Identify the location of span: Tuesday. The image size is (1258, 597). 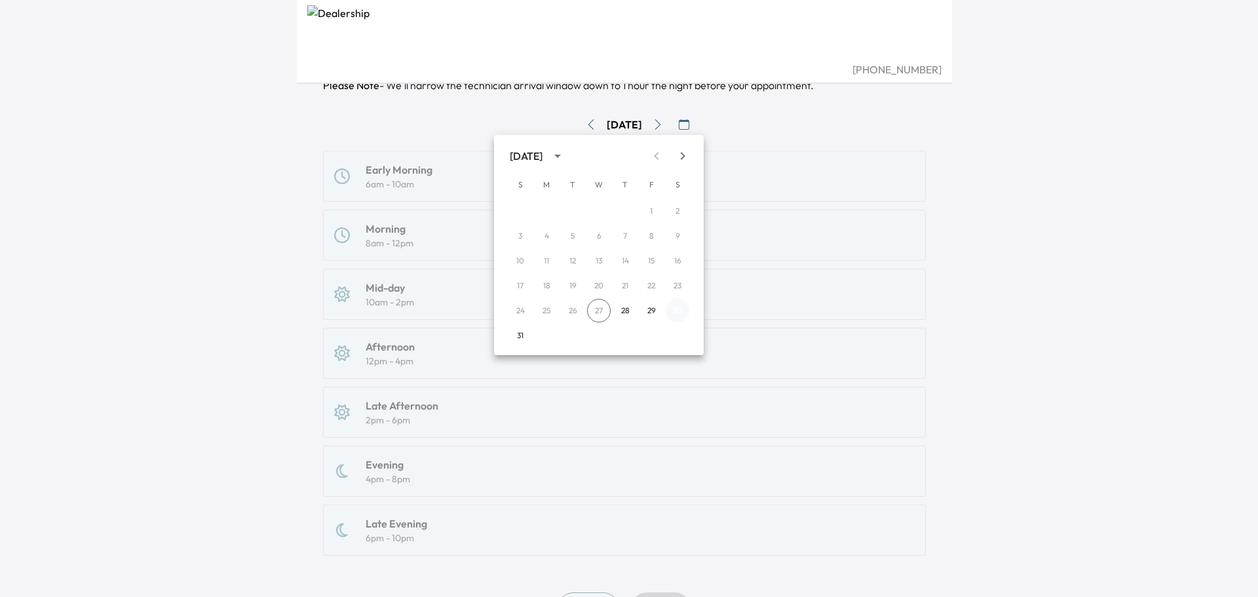
(573, 185).